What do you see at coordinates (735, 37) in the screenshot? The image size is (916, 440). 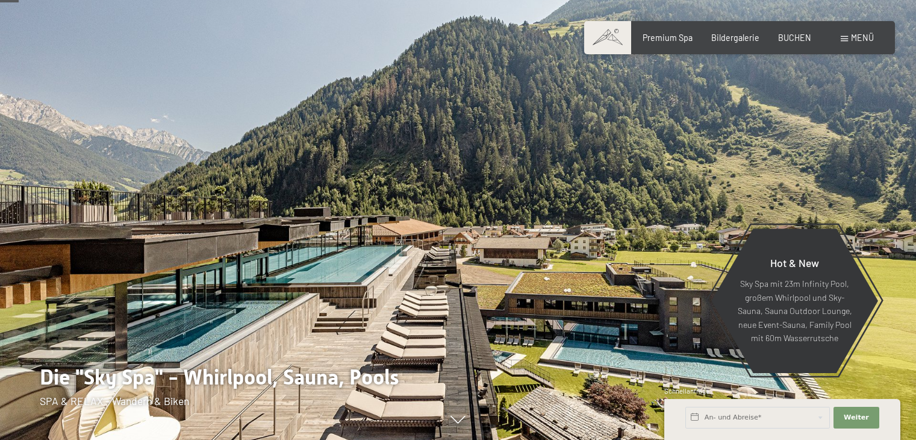 I see `span: Bildergalerie` at bounding box center [735, 37].